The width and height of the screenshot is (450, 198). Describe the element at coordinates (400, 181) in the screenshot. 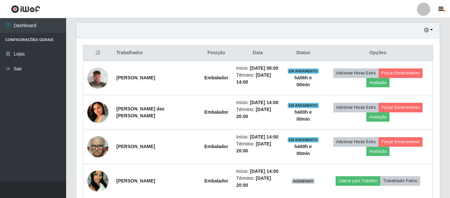

I see `button: Trabalhador Faltou` at that location.